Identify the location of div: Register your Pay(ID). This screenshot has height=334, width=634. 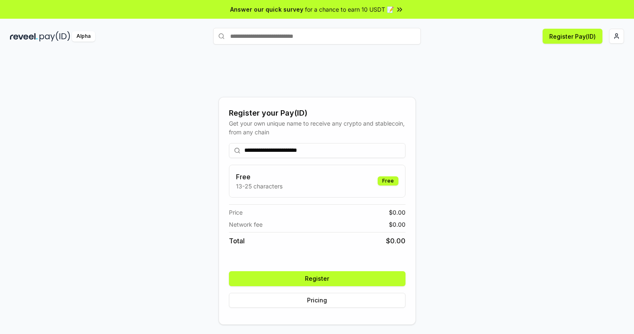
(317, 113).